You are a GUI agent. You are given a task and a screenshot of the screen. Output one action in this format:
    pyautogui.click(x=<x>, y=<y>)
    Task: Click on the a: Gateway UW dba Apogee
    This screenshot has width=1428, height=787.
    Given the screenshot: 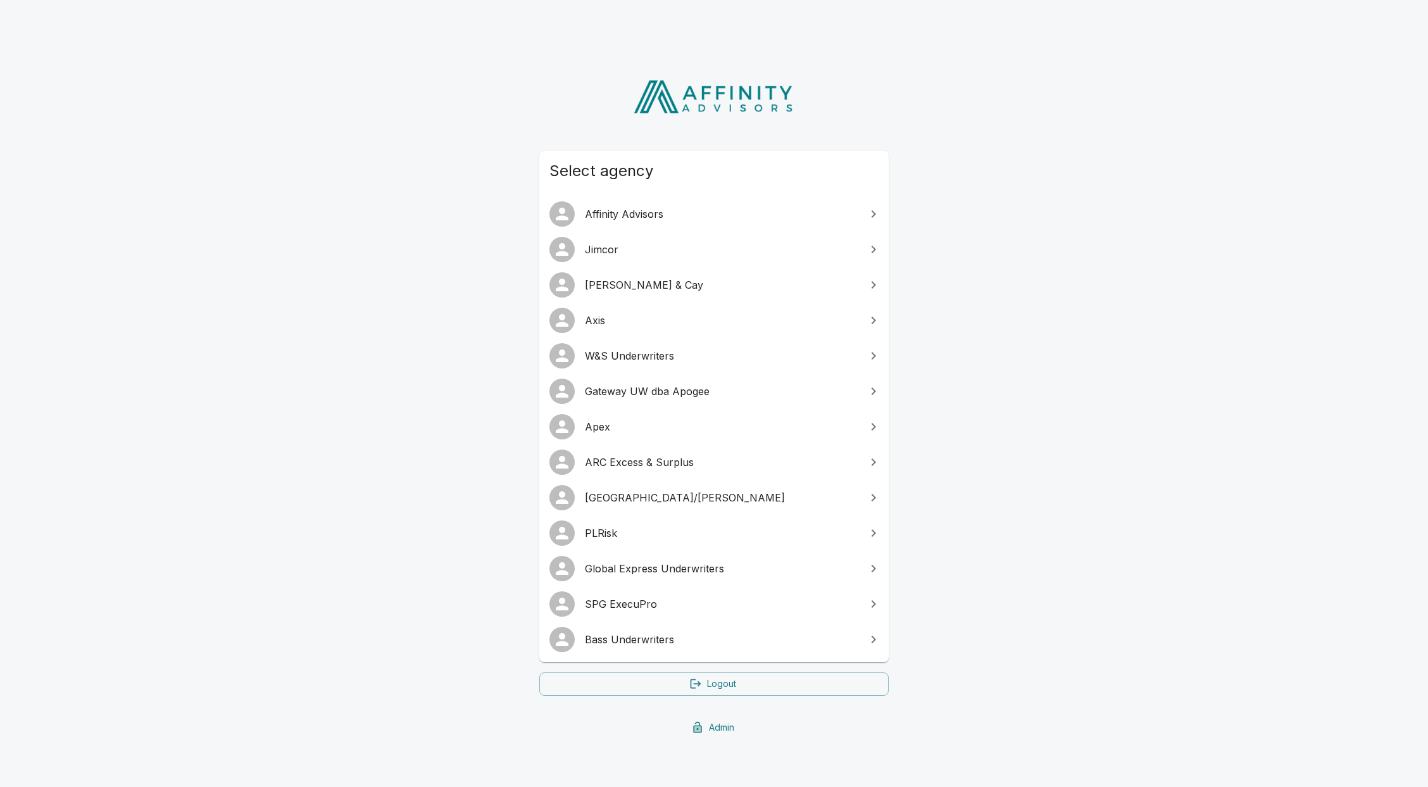 What is the action you would take?
    pyautogui.click(x=714, y=391)
    